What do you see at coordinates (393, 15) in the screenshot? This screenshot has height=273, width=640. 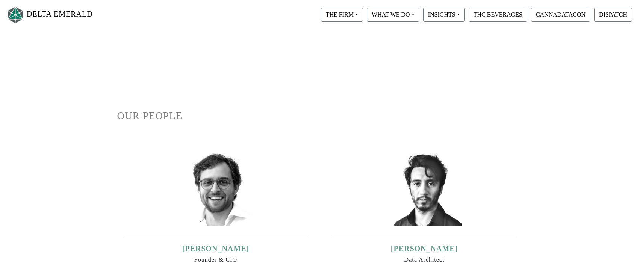 I see `button: WHAT WE DO` at bounding box center [393, 15].